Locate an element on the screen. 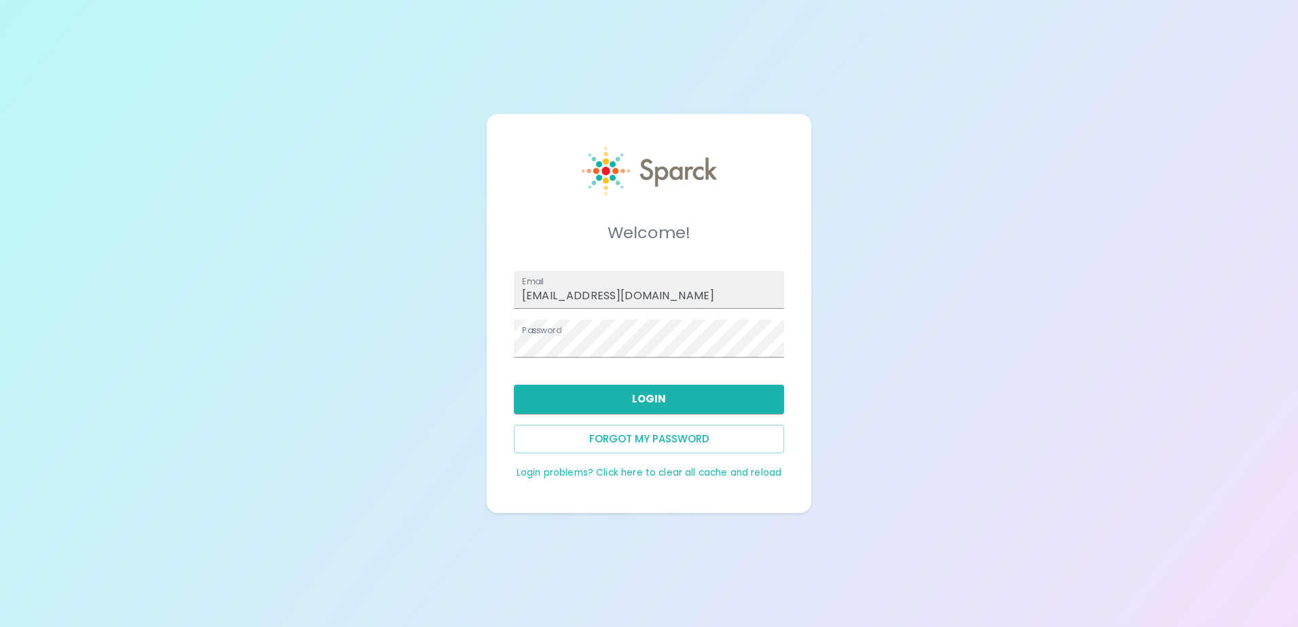 This screenshot has width=1298, height=627. h5: Welcome! is located at coordinates (649, 233).